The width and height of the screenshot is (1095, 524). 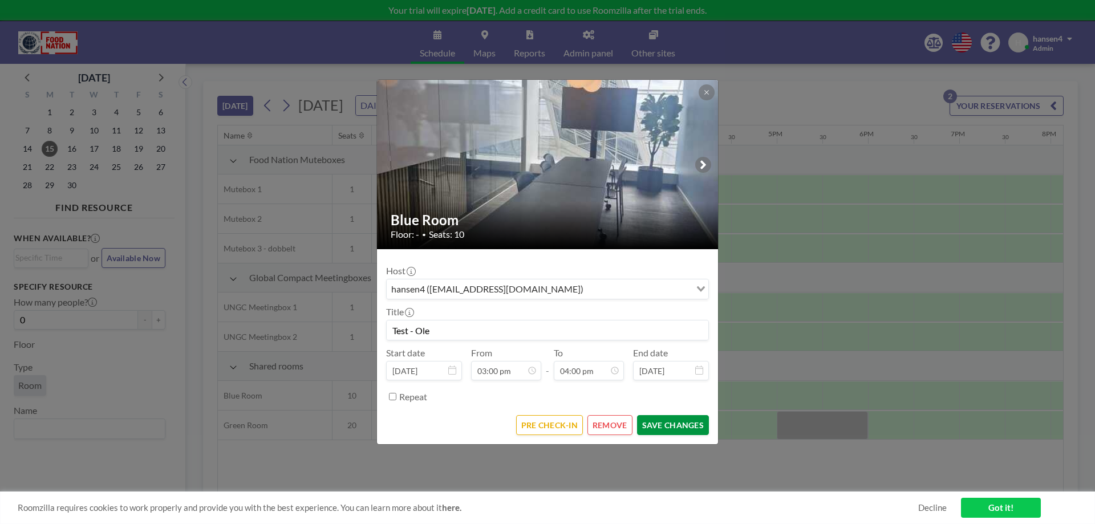 What do you see at coordinates (399, 312) in the screenshot?
I see `label: Title` at bounding box center [399, 312].